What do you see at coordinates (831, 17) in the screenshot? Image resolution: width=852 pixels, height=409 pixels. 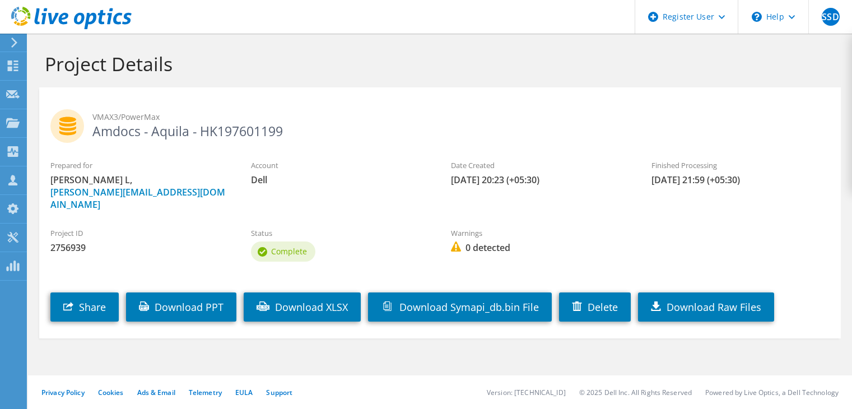 I see `span: SSD` at bounding box center [831, 17].